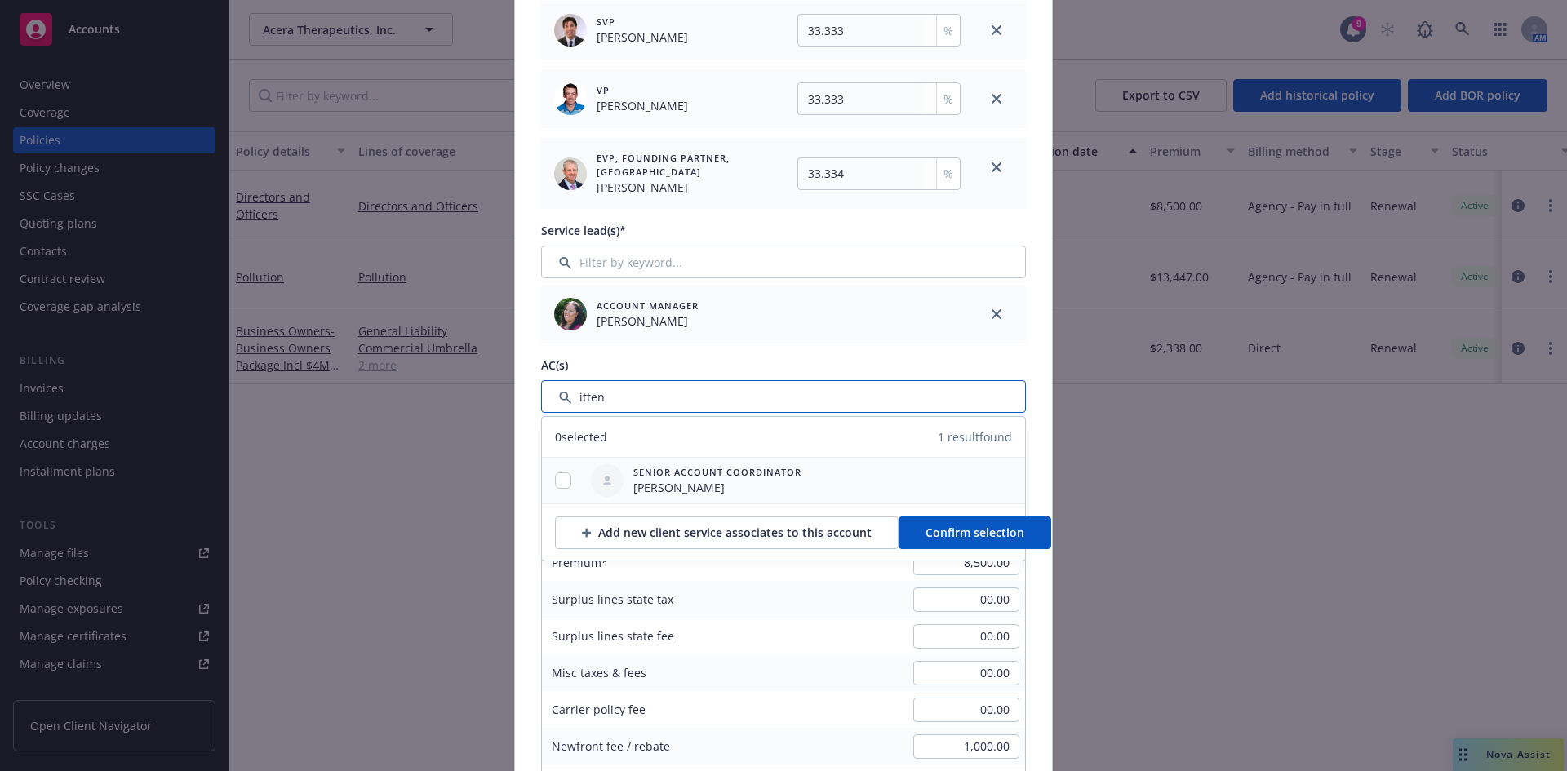  Describe the element at coordinates (613, 636) in the screenshot. I see `span: Surplus lines state fee` at that location.